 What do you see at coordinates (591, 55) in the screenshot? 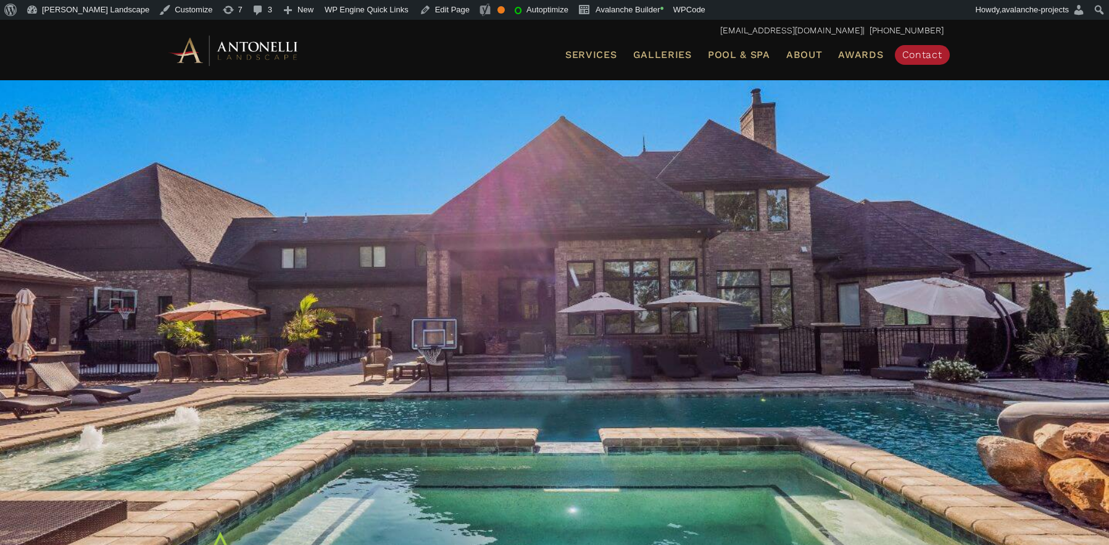
I see `span: Services` at bounding box center [591, 55].